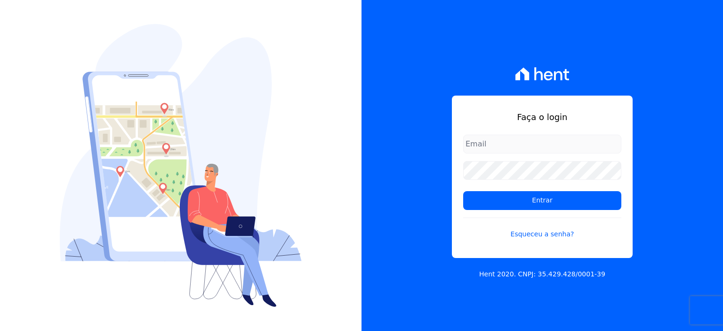 This screenshot has height=331, width=723. What do you see at coordinates (542, 201) in the screenshot?
I see `input: Entrar` at bounding box center [542, 201].